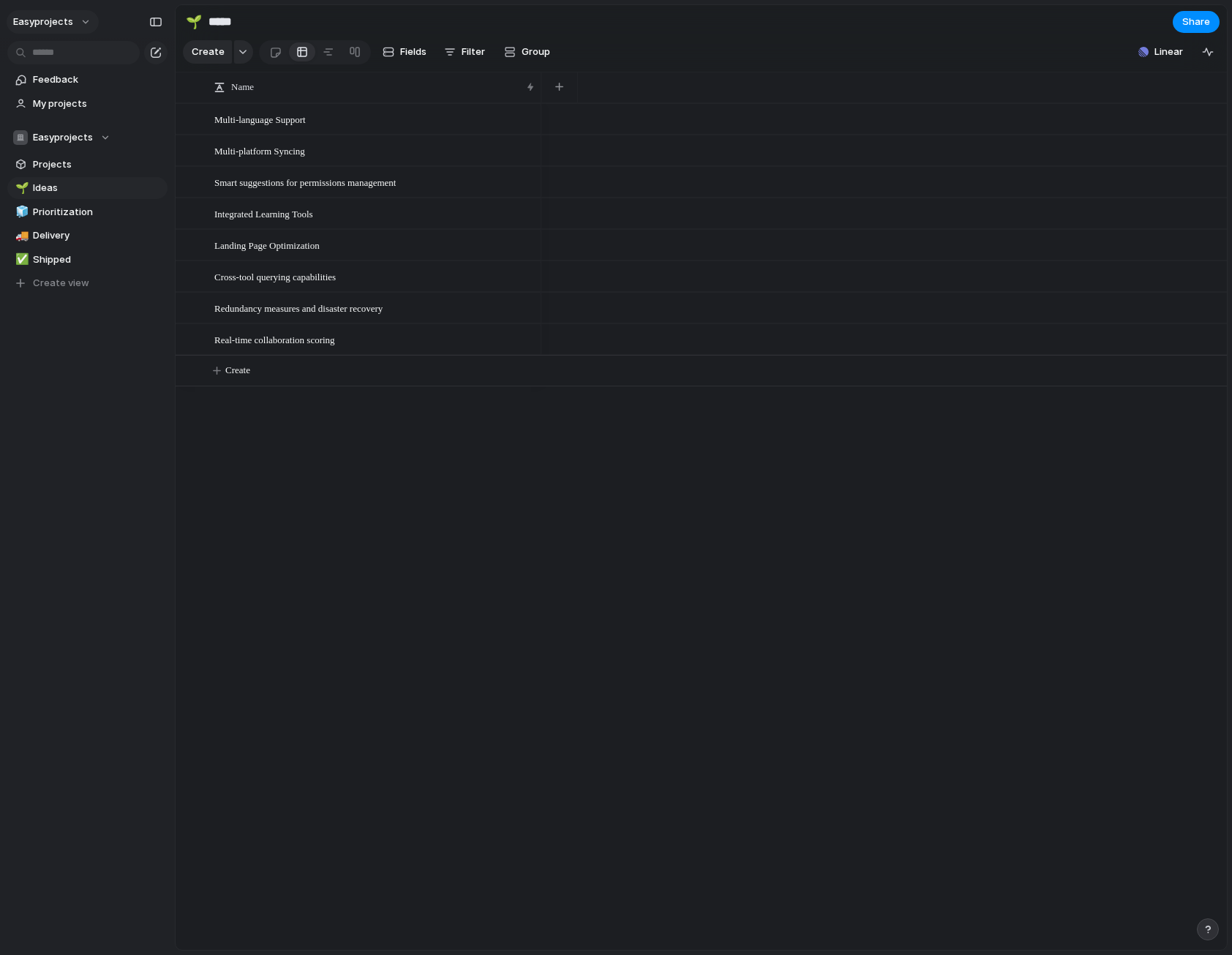  I want to click on span: Delivery, so click(97, 236).